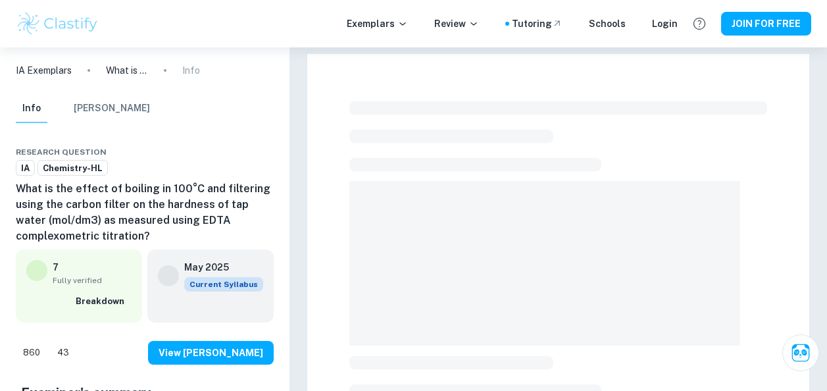 This screenshot has height=391, width=827. Describe the element at coordinates (61, 152) in the screenshot. I see `span: Research question` at that location.